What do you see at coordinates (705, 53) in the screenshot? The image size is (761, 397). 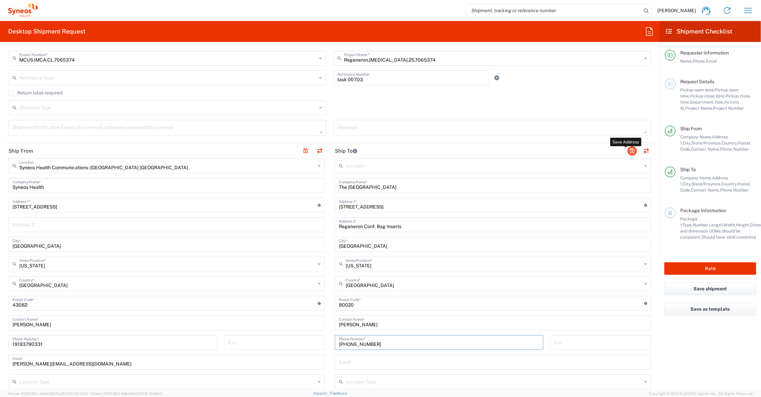 I see `span: Requester Information` at bounding box center [705, 53].